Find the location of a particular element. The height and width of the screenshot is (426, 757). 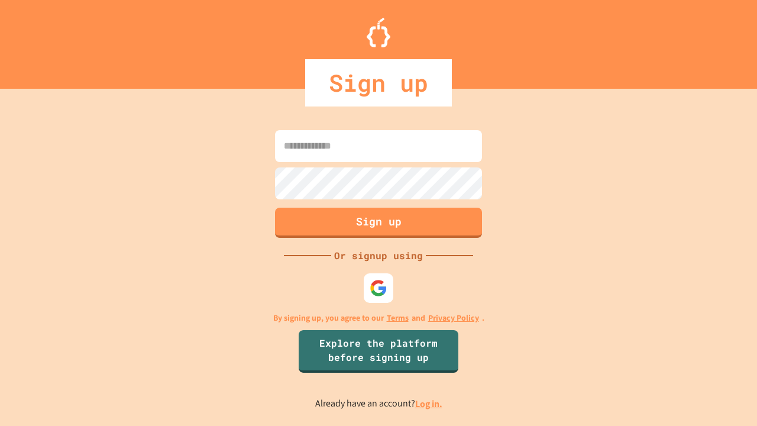

div: Or signup using is located at coordinates (378, 255).